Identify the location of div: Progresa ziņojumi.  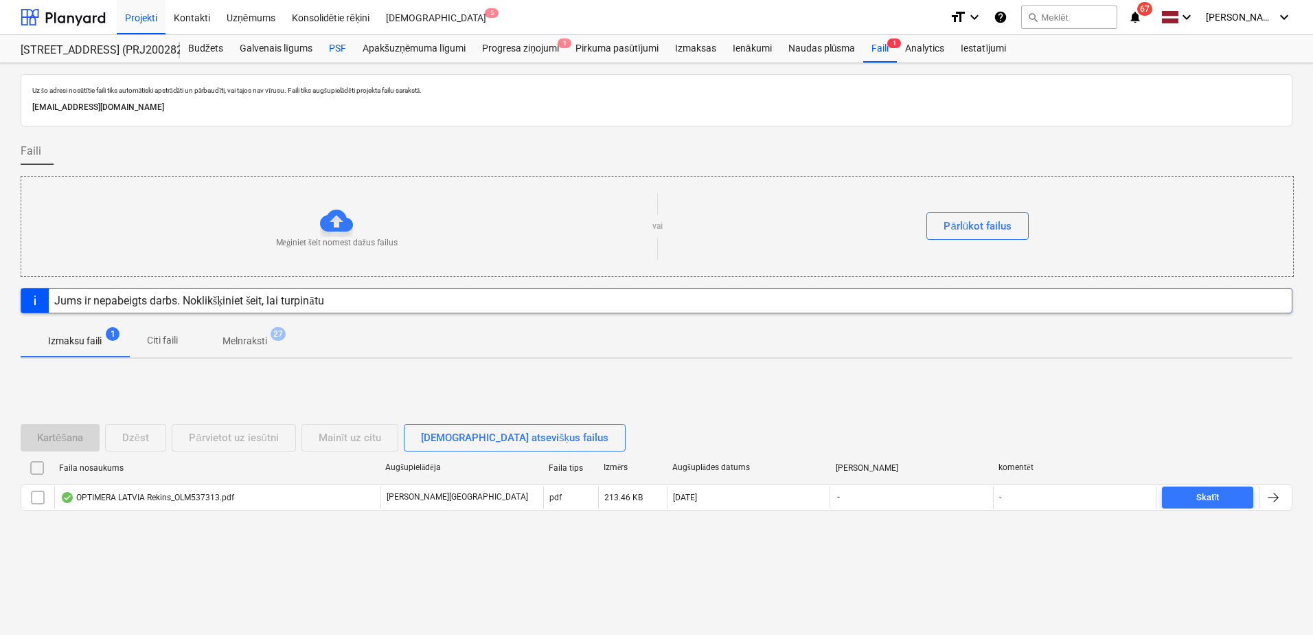
(521, 49).